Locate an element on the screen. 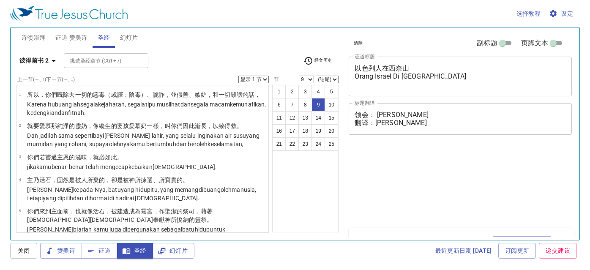 The width and height of the screenshot is (590, 270). wg1784: di hadirat is located at coordinates (154, 198).